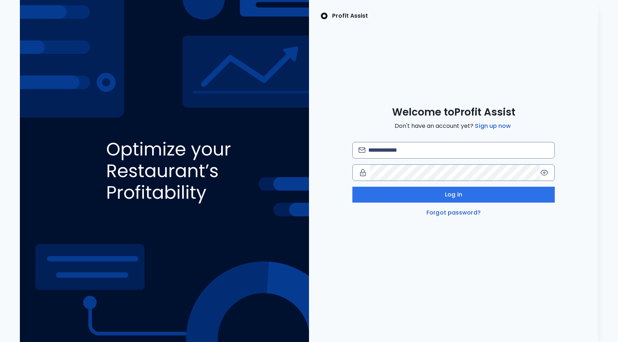 This screenshot has height=342, width=618. What do you see at coordinates (454, 112) in the screenshot?
I see `span: Welcome to Profit Assist` at bounding box center [454, 112].